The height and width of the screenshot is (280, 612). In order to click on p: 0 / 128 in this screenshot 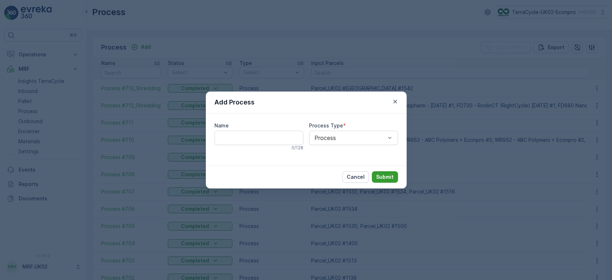, I will do `click(297, 148)`.